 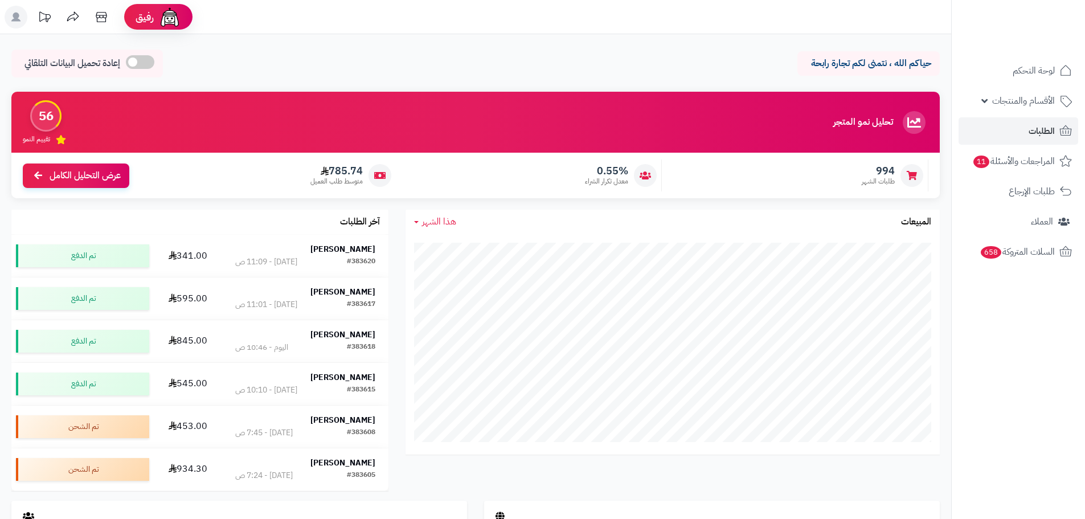 What do you see at coordinates (361, 262) in the screenshot?
I see `div: #383620` at bounding box center [361, 262].